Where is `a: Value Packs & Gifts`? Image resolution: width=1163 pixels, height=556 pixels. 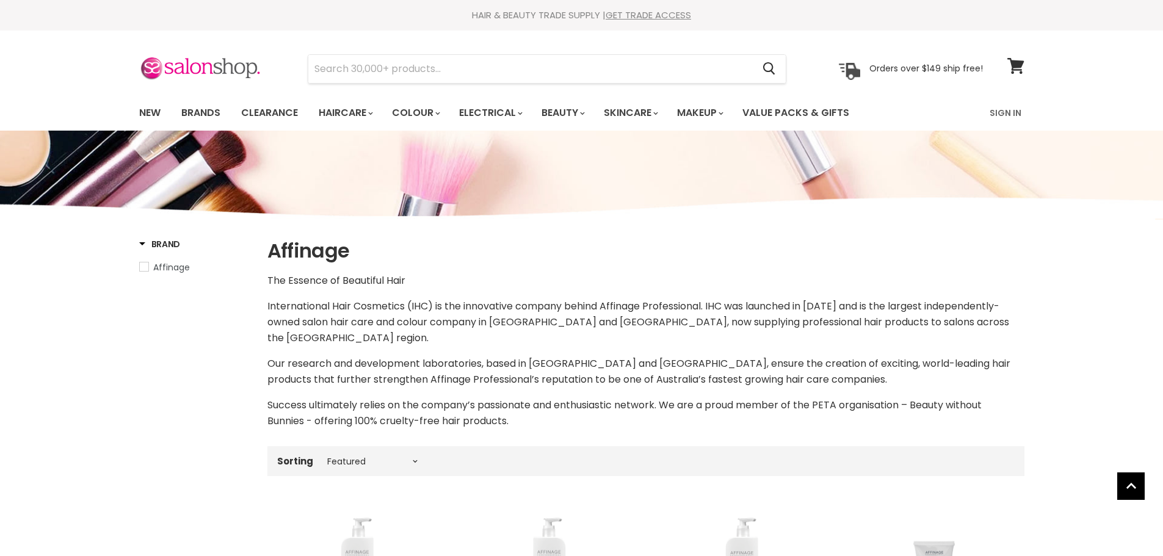
a: Value Packs & Gifts is located at coordinates (795, 113).